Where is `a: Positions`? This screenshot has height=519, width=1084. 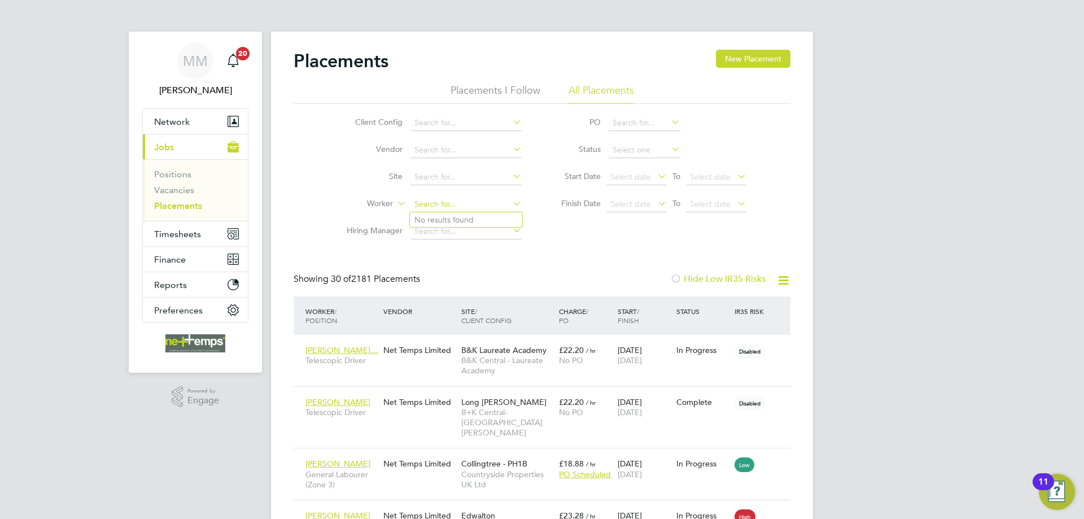 a: Positions is located at coordinates (173, 174).